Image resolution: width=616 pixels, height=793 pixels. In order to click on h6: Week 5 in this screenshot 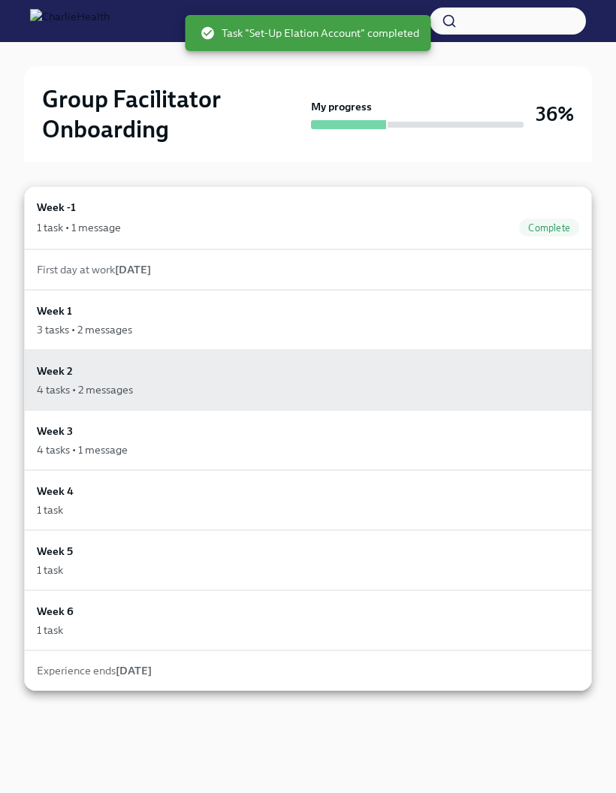, I will do `click(55, 551)`.